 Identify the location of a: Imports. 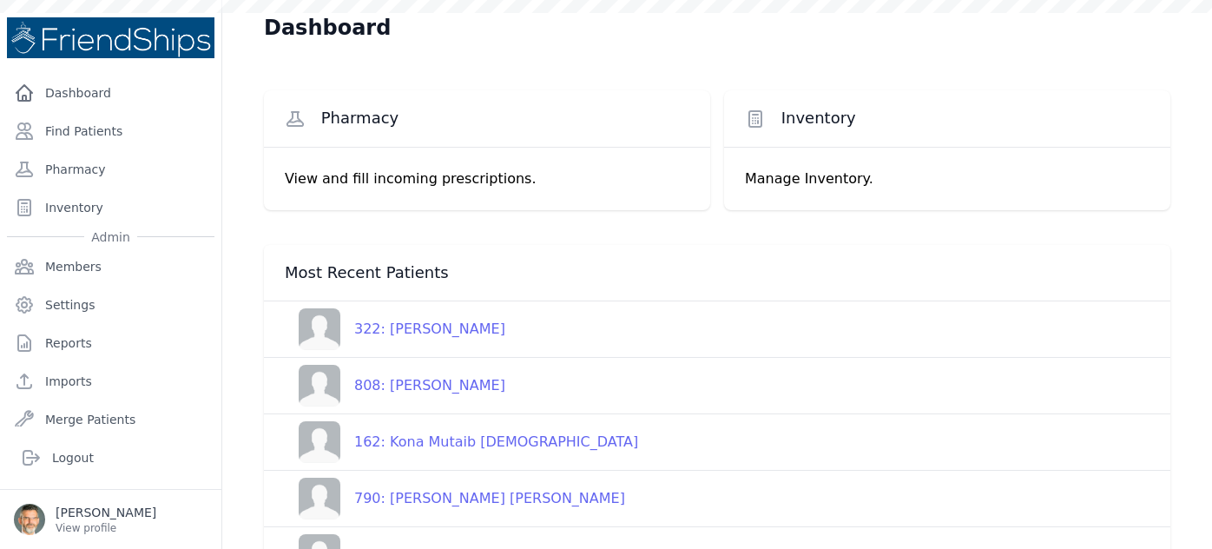
(110, 381).